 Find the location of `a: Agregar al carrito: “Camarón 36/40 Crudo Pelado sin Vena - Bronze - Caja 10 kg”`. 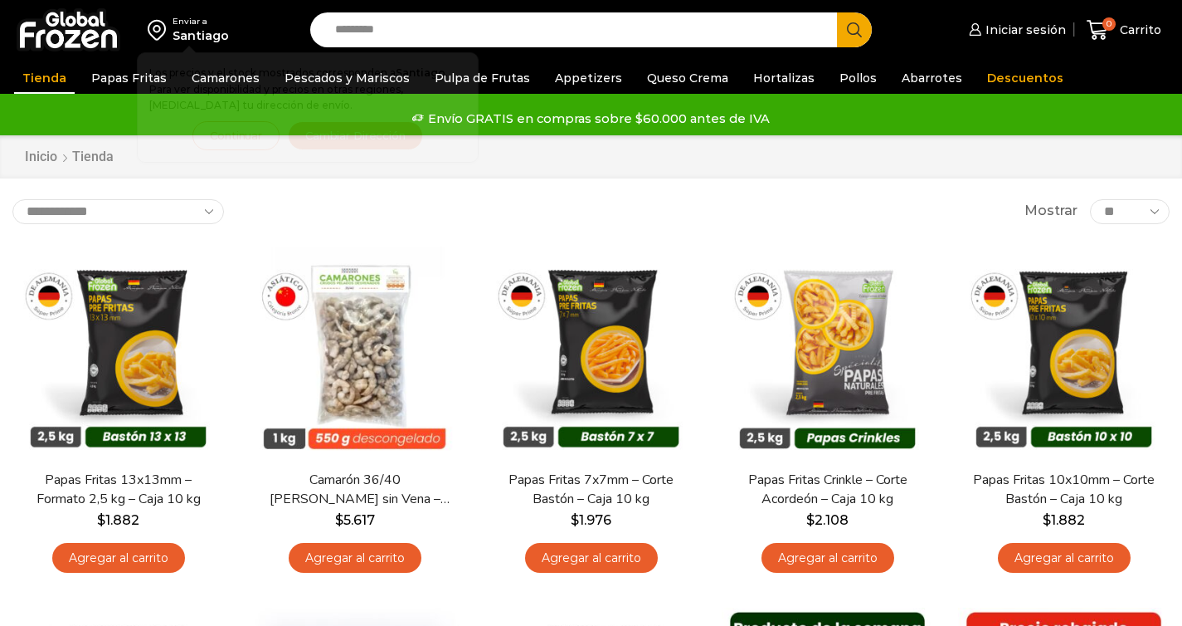

a: Agregar al carrito: “Camarón 36/40 Crudo Pelado sin Vena - Bronze - Caja 10 kg” is located at coordinates (355, 558).